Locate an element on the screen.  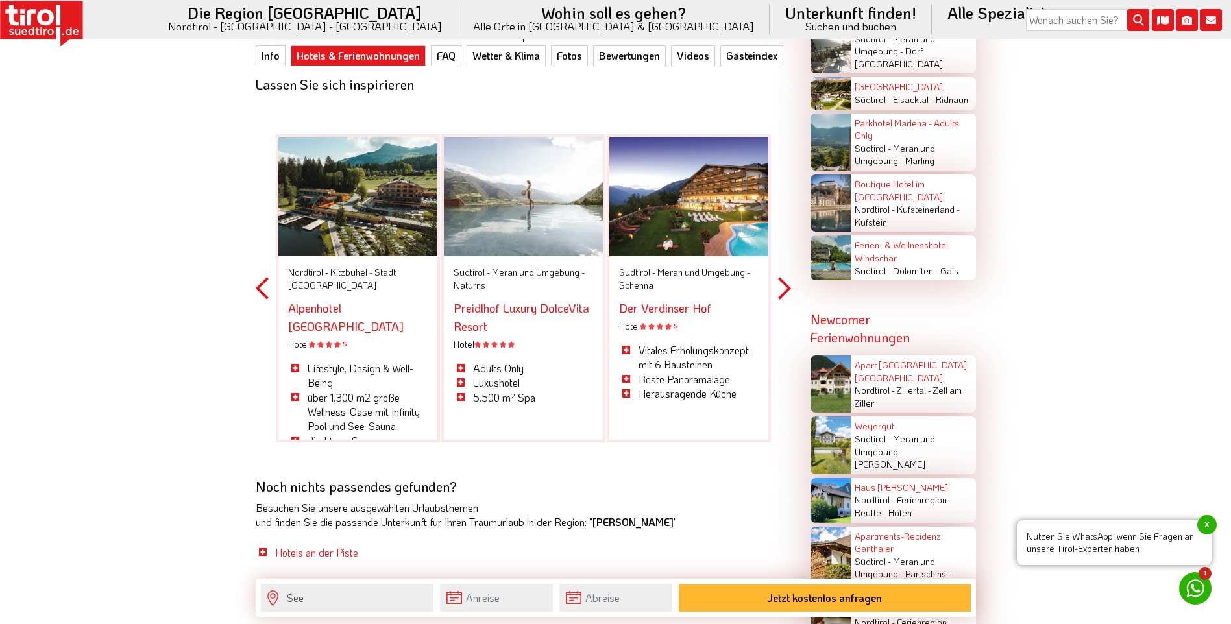
li: Beste Panoramalage is located at coordinates (688, 379).